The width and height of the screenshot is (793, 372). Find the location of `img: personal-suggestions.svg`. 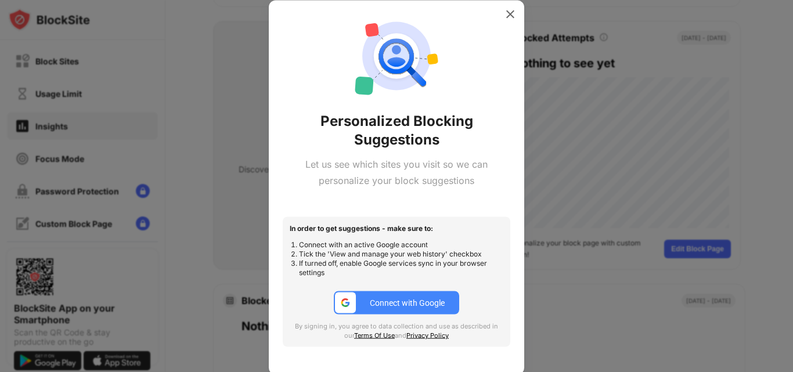

img: personal-suggestions.svg is located at coordinates (397, 56).